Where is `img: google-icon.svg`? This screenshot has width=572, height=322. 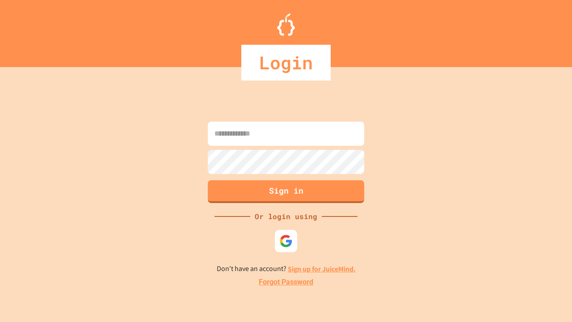 img: google-icon.svg is located at coordinates (286, 241).